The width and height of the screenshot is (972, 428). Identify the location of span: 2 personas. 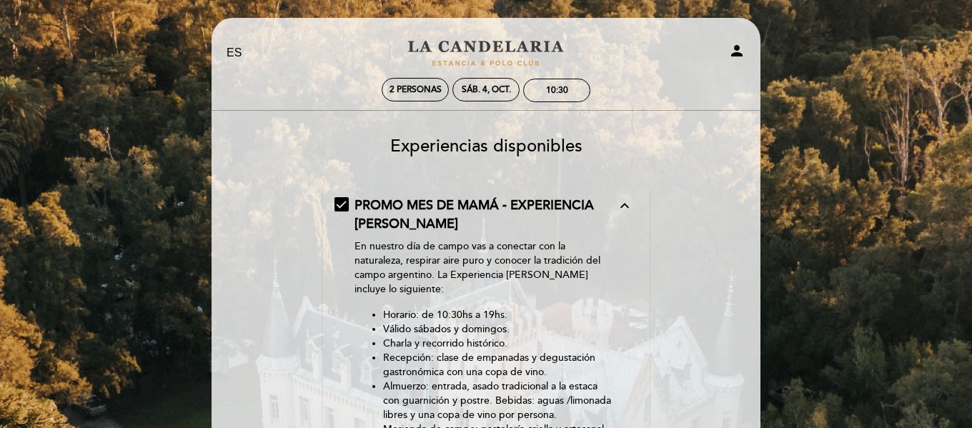
(415, 89).